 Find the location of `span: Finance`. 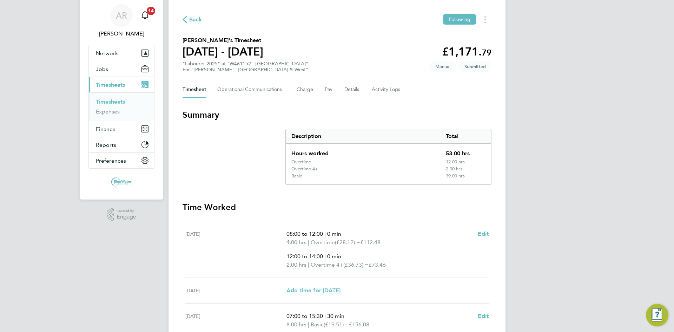

span: Finance is located at coordinates (106, 129).